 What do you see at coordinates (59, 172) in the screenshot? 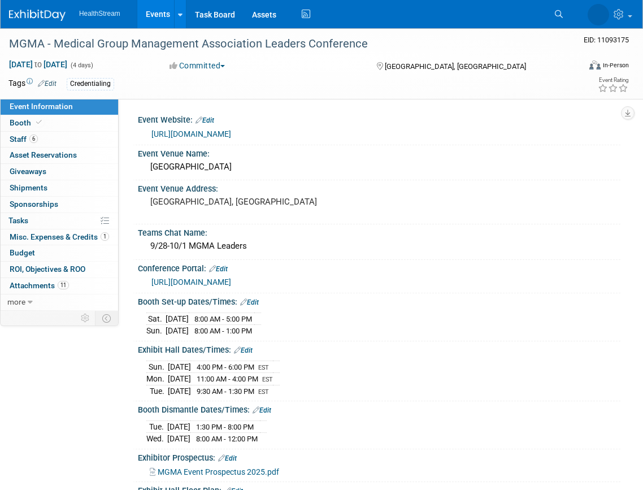
I see `a: Giveaways` at bounding box center [59, 172].